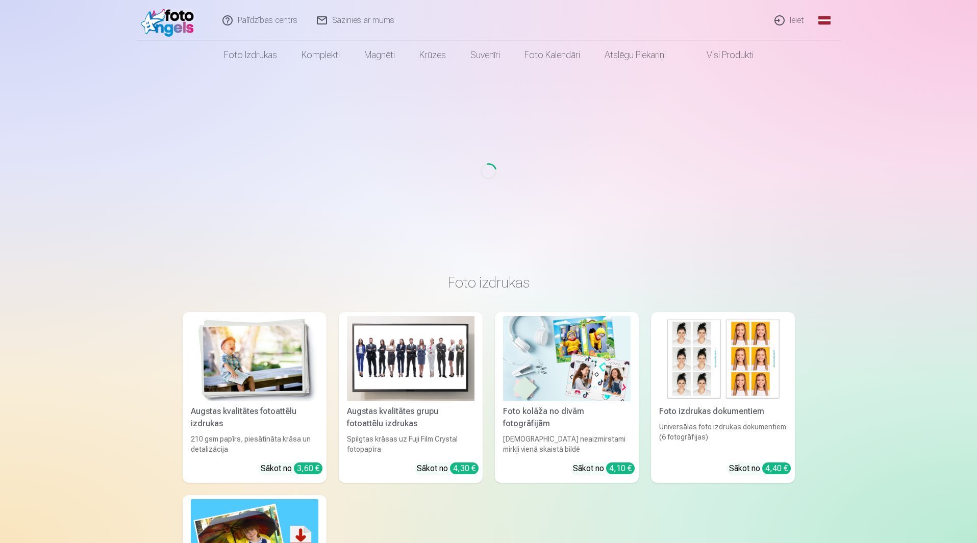  I want to click on a: Komplekti, so click(320, 55).